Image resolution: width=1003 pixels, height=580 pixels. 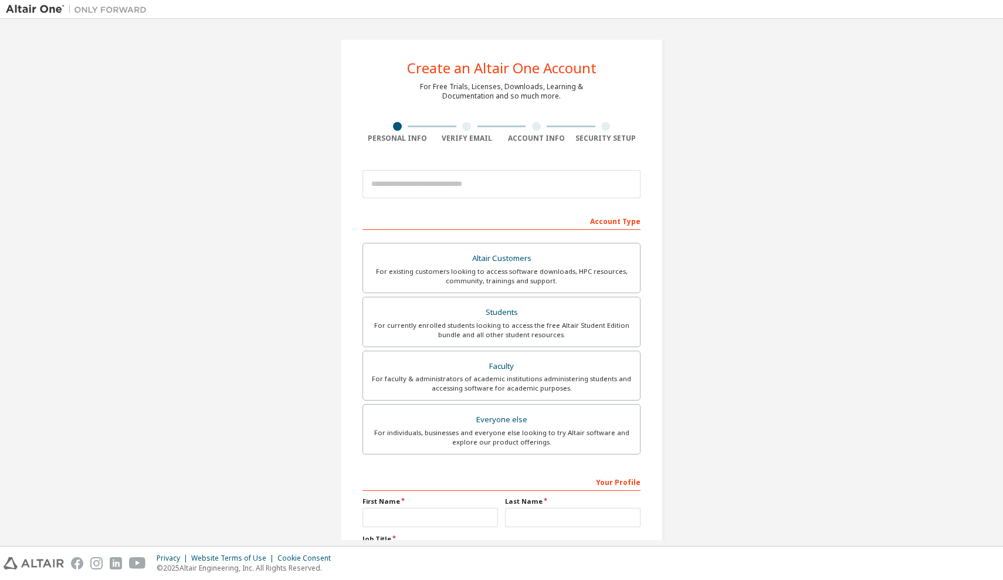 What do you see at coordinates (33, 563) in the screenshot?
I see `img: altair_logo.svg` at bounding box center [33, 563].